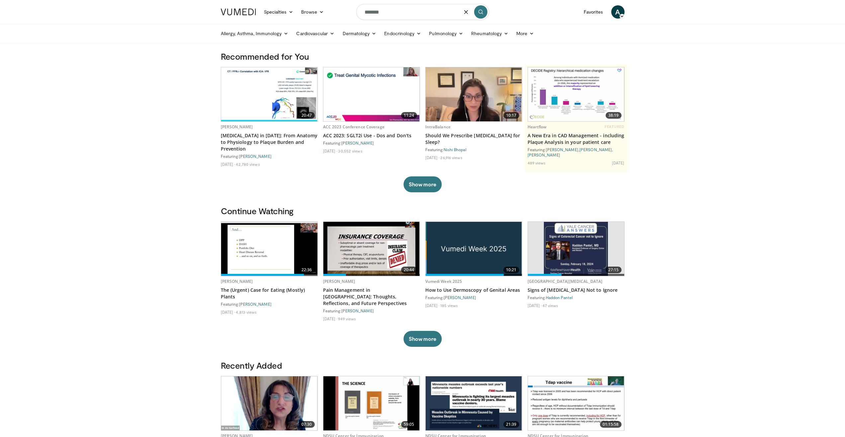 This screenshot has width=845, height=437. Describe the element at coordinates (576, 152) in the screenshot. I see `div: Featuring: , ,` at that location.